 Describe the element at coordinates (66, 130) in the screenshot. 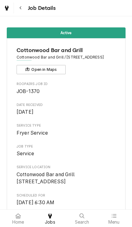

I see `div: Service Type` at that location.